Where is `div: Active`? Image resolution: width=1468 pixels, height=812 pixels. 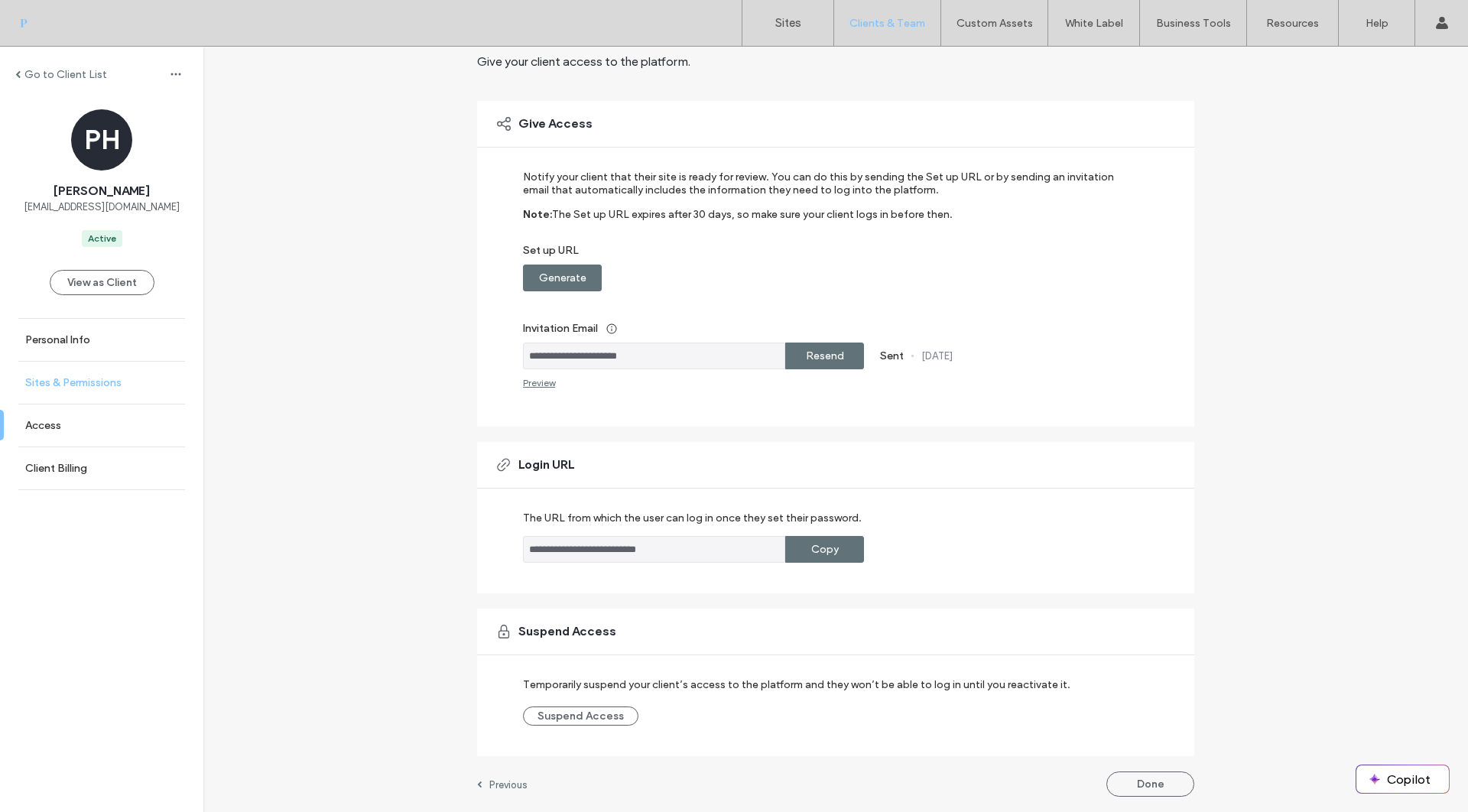 div: Active is located at coordinates (101, 238).